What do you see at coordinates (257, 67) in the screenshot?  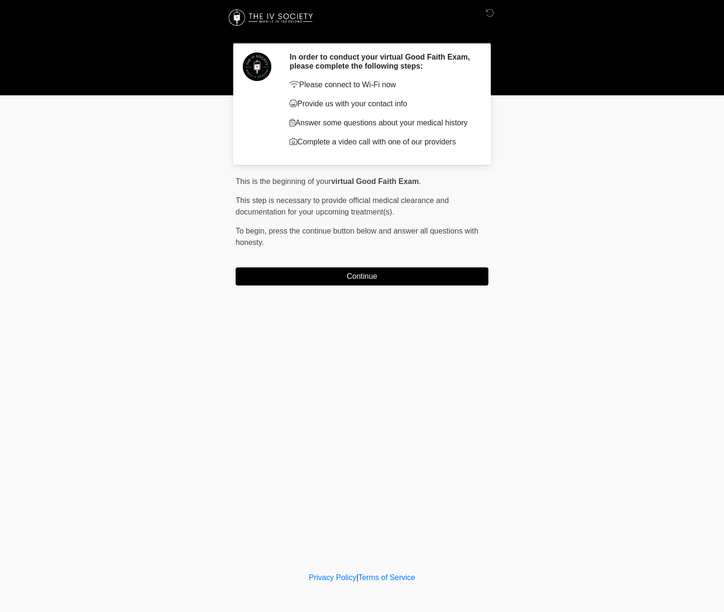 I see `img: Agent Avatar` at bounding box center [257, 67].